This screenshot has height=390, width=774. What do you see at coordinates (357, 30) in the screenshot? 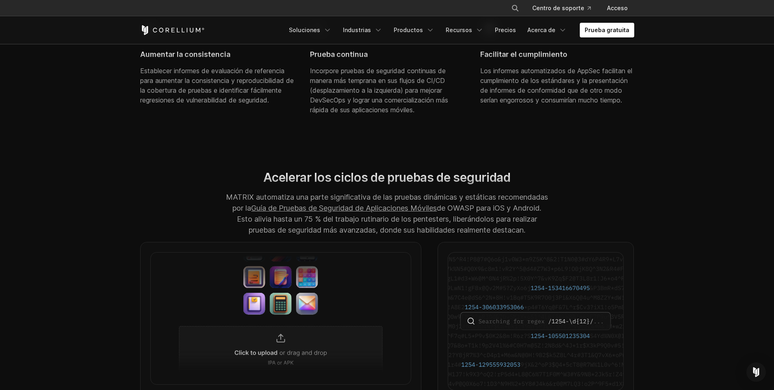
I see `font: Industrias` at bounding box center [357, 30].